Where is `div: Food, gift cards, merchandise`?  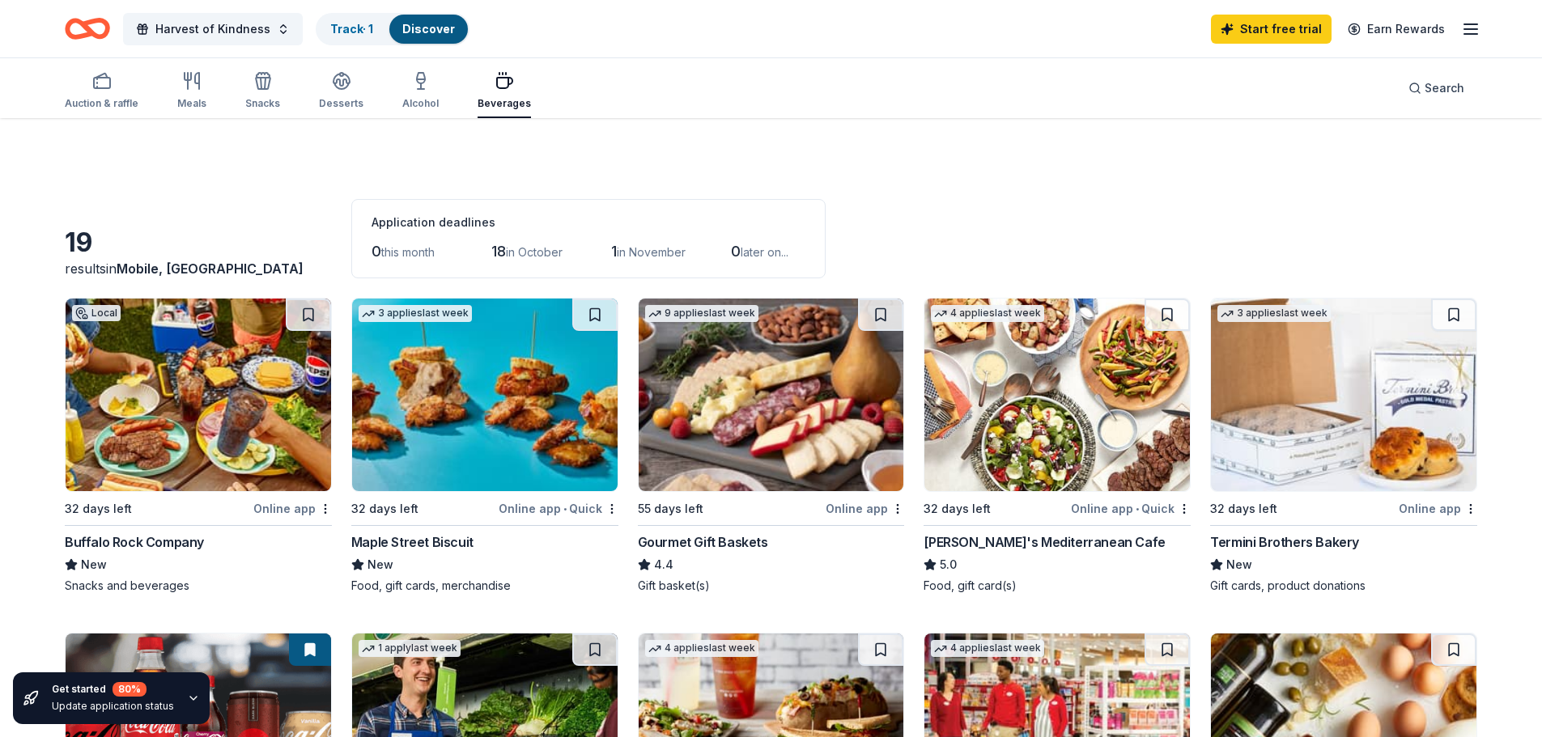
div: Food, gift cards, merchandise is located at coordinates (485, 586).